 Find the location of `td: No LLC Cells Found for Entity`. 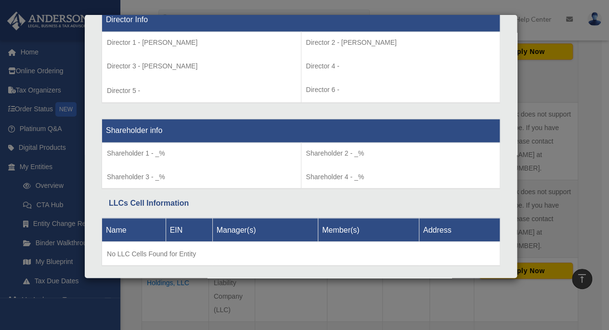

td: No LLC Cells Found for Entity is located at coordinates (301, 253).